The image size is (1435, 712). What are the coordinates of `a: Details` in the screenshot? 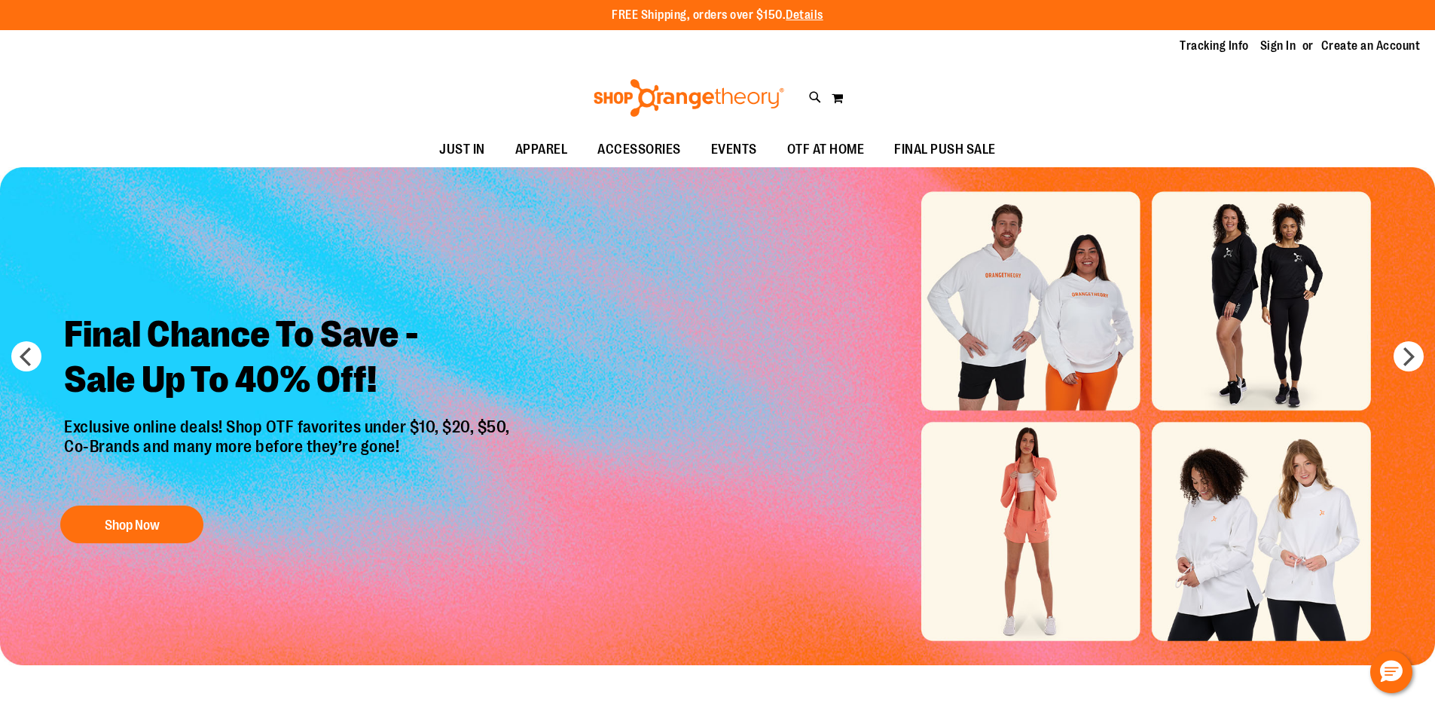 It's located at (805, 15).